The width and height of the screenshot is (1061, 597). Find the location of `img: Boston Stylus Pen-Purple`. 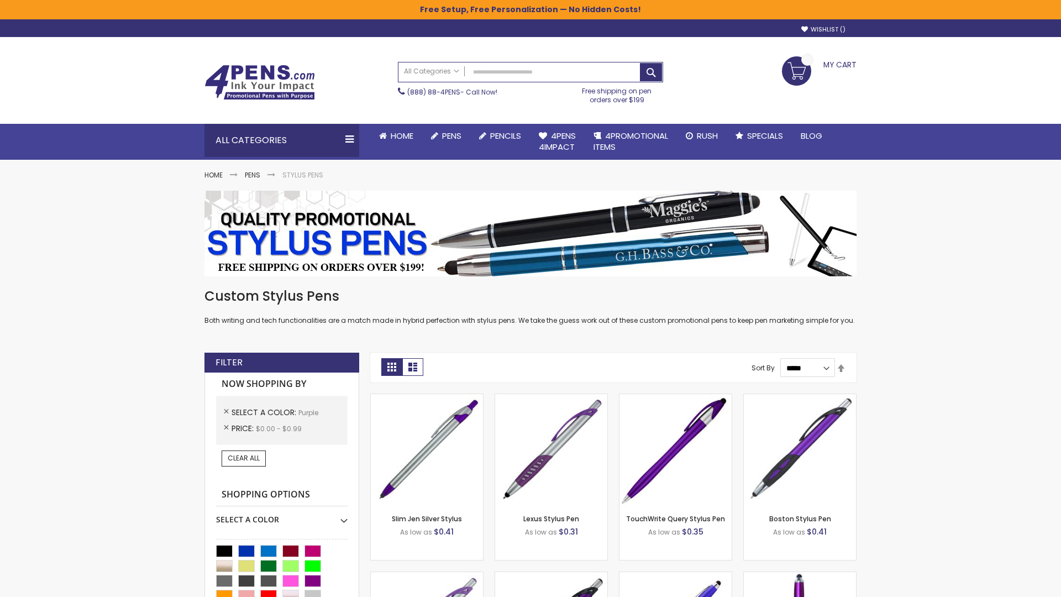

img: Boston Stylus Pen-Purple is located at coordinates (799, 450).